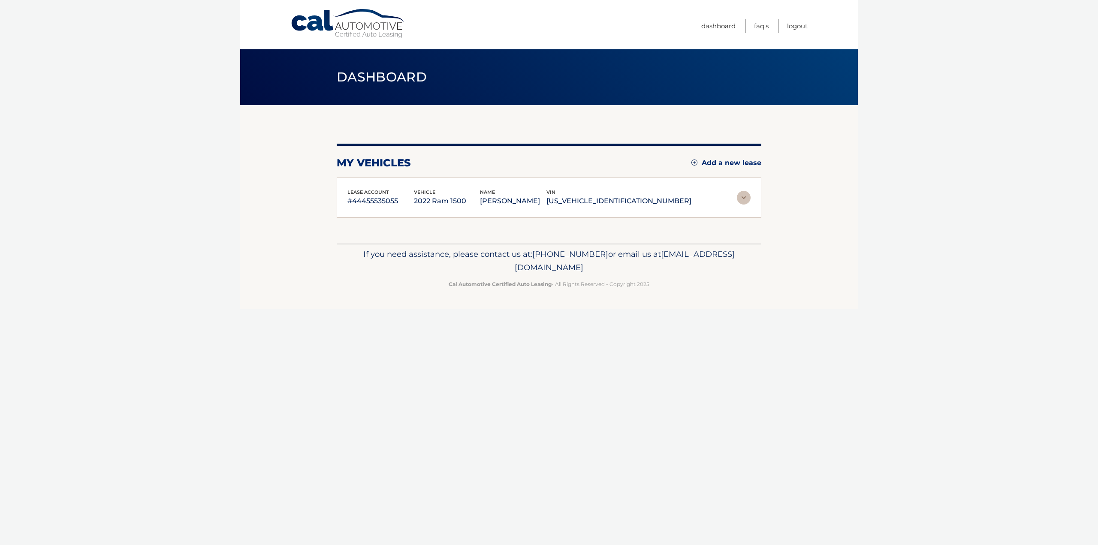 The height and width of the screenshot is (545, 1098). Describe the element at coordinates (382, 77) in the screenshot. I see `span: Dashboard` at that location.